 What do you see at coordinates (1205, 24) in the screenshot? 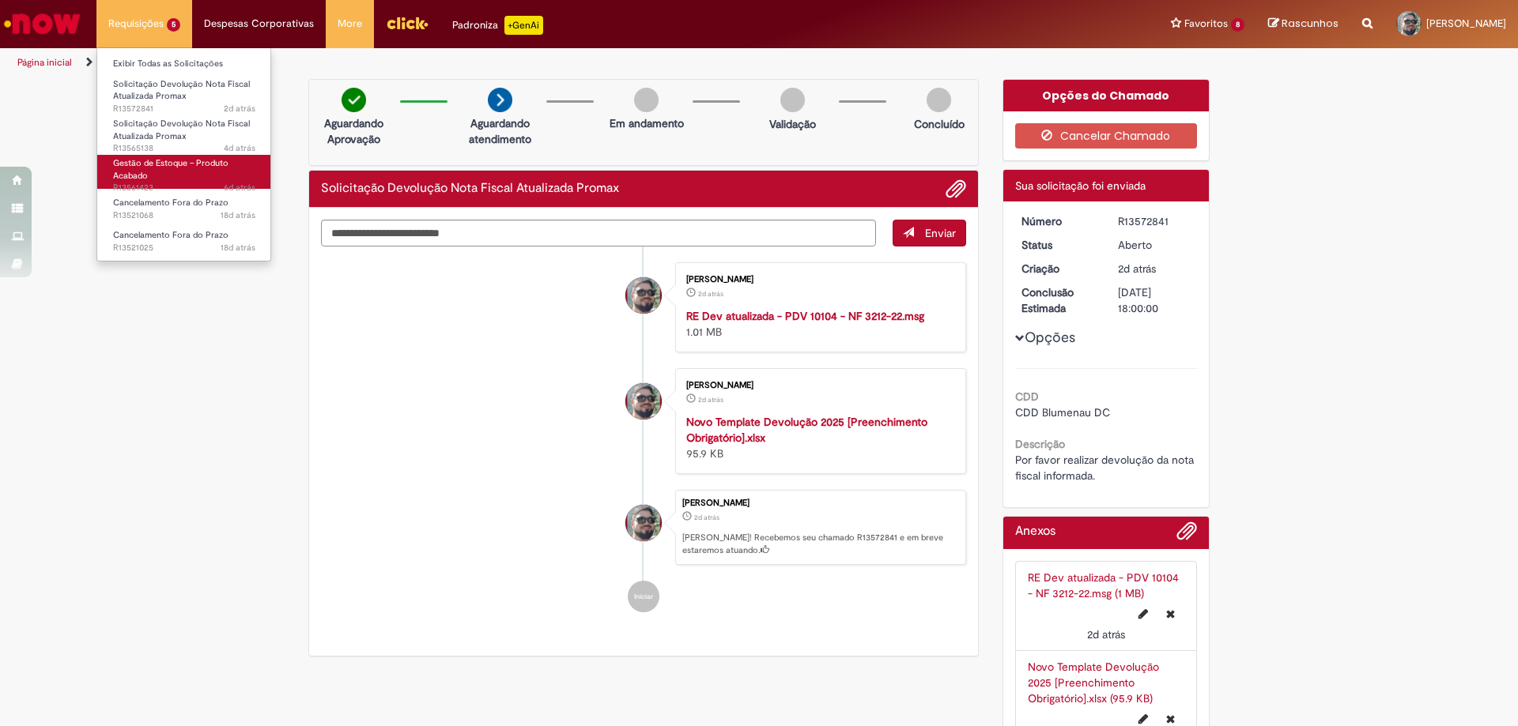
I see `span: Favoritos` at bounding box center [1205, 24].